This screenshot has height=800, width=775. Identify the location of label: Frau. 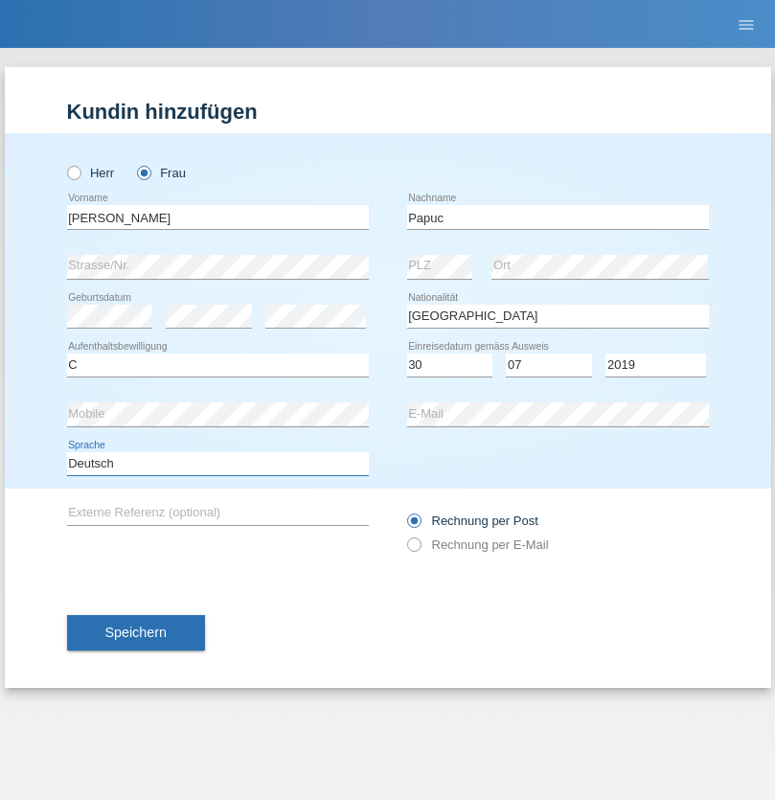
(161, 172).